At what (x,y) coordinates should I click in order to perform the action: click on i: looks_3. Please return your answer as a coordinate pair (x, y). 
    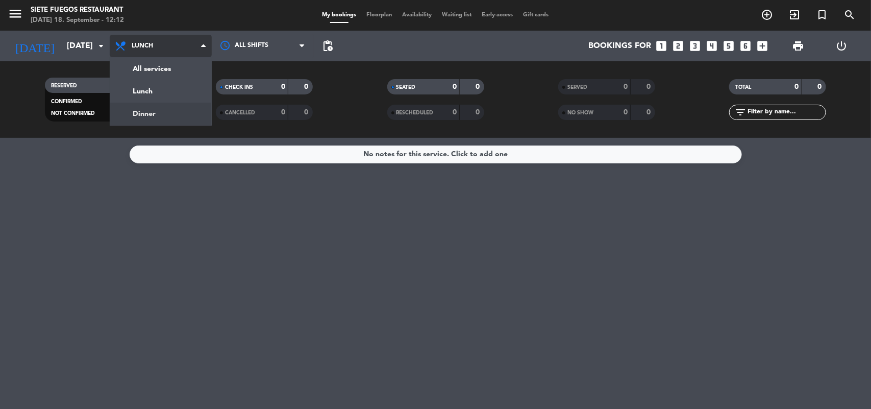
    Looking at the image, I should click on (695, 46).